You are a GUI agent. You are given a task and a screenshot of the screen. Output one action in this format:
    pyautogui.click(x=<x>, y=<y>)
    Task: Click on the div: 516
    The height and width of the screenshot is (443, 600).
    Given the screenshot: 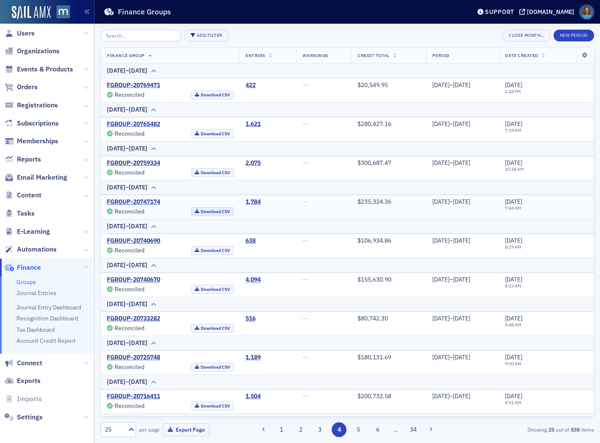 What is the action you would take?
    pyautogui.click(x=250, y=318)
    